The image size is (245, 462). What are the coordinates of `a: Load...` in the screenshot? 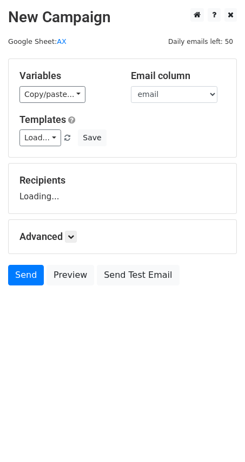 It's located at (40, 138).